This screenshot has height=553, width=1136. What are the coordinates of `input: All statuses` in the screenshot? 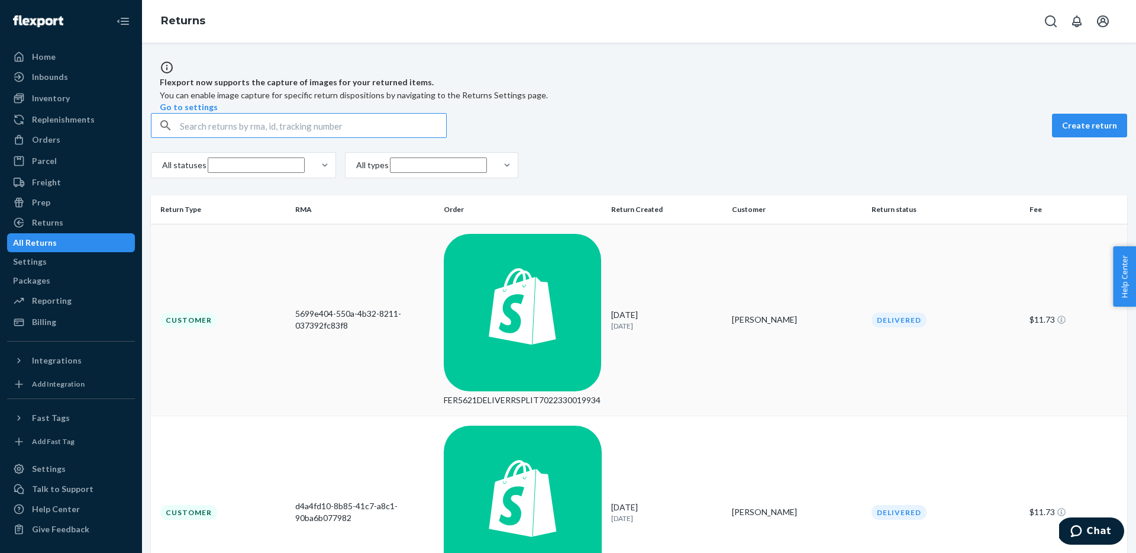 It's located at (256, 165).